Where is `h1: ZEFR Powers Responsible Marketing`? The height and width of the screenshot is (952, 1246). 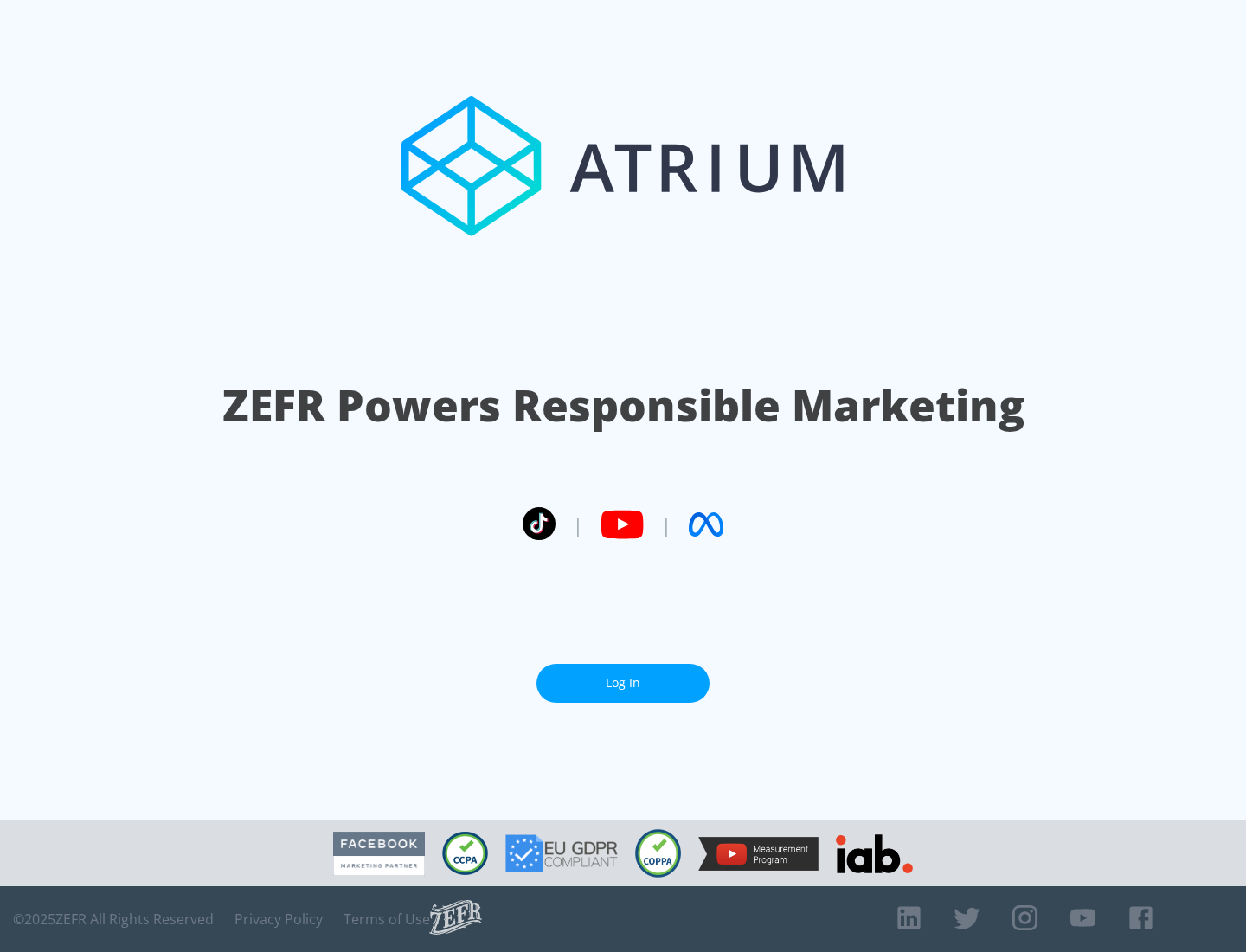 h1: ZEFR Powers Responsible Marketing is located at coordinates (623, 405).